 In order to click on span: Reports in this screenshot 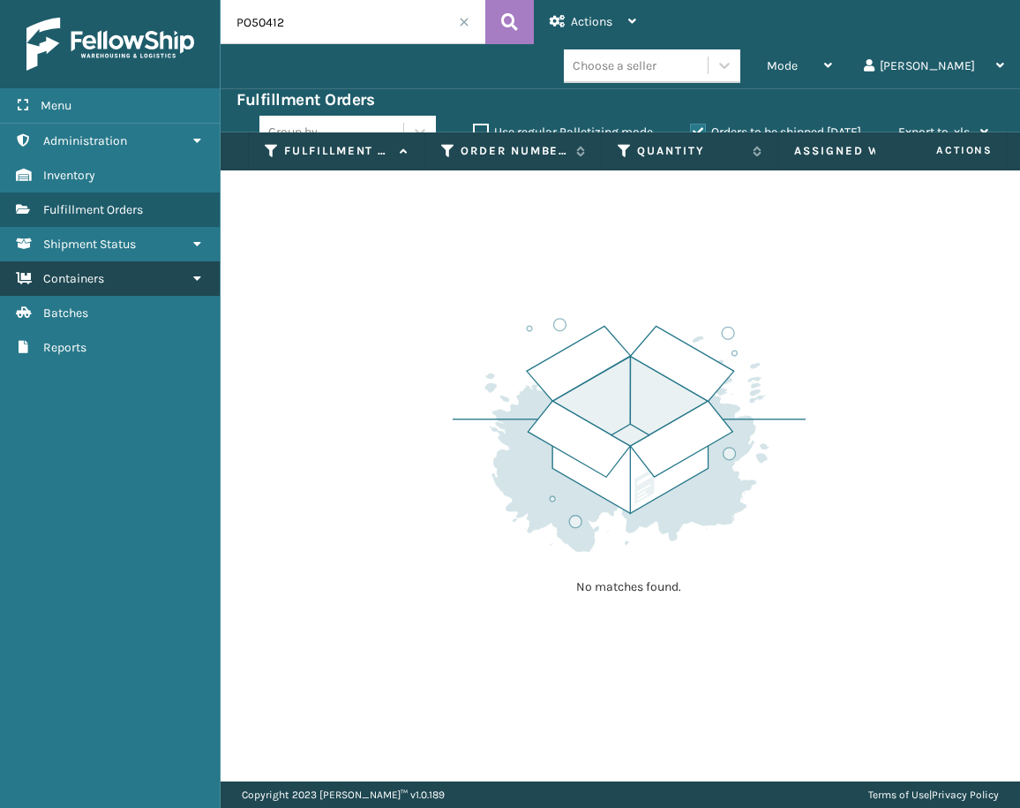, I will do `click(64, 347)`.